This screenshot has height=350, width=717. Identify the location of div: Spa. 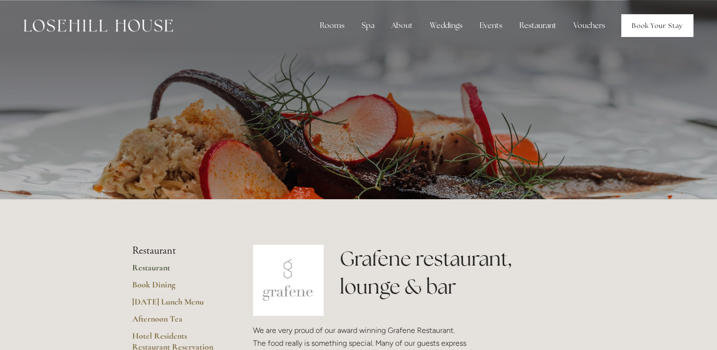
(368, 26).